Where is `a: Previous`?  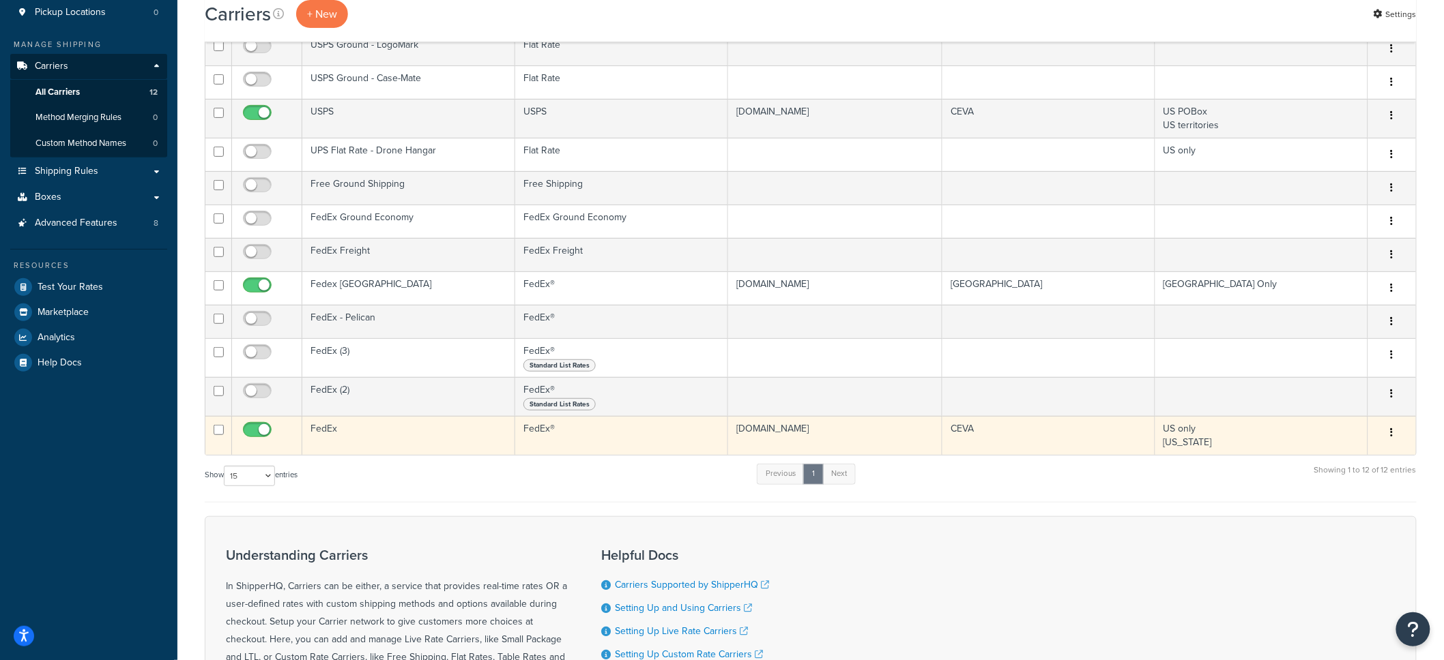 a: Previous is located at coordinates (780, 474).